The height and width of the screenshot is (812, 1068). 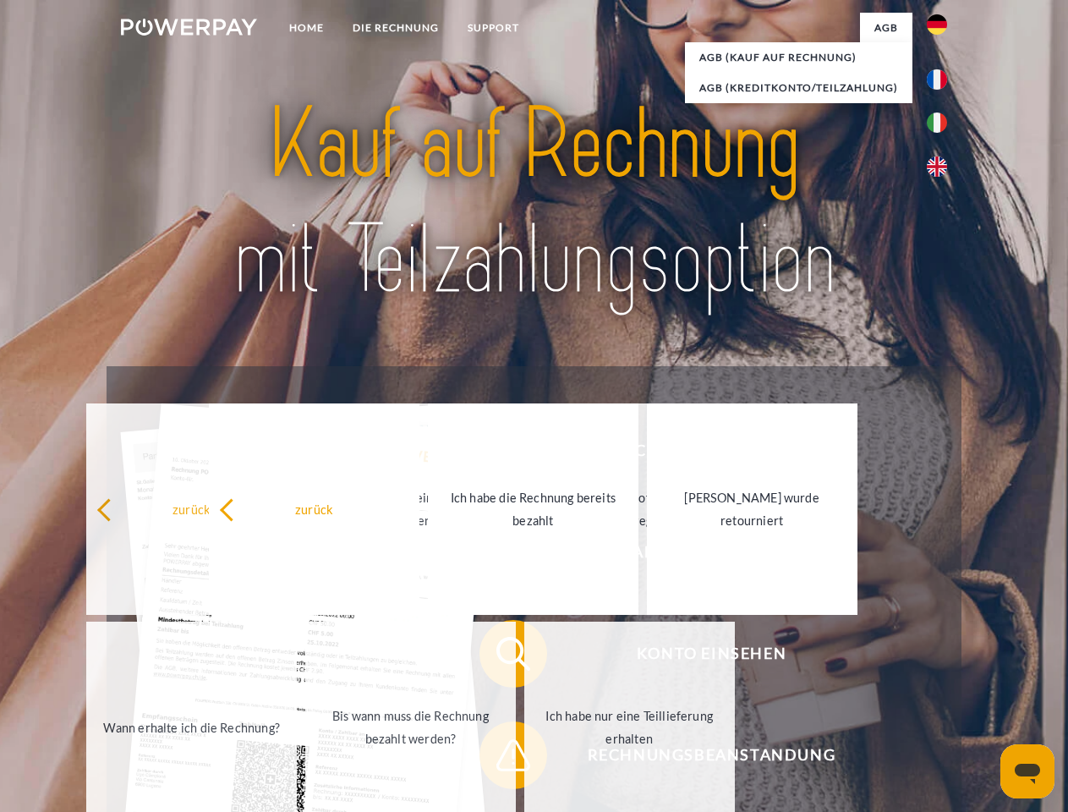 I want to click on div: Bis wann muss die Rechnung bezahlt werden?, so click(x=410, y=727).